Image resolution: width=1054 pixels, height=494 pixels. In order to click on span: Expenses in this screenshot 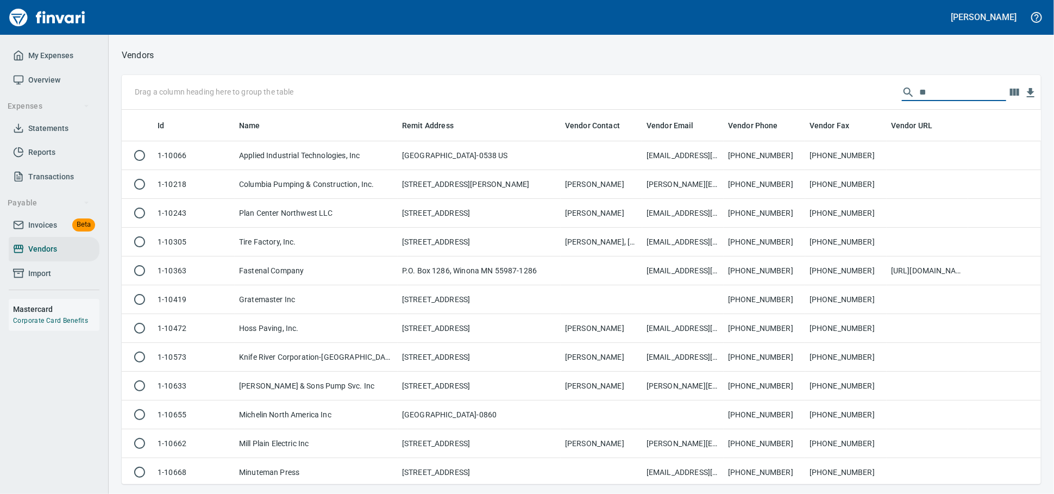, I will do `click(48, 106)`.